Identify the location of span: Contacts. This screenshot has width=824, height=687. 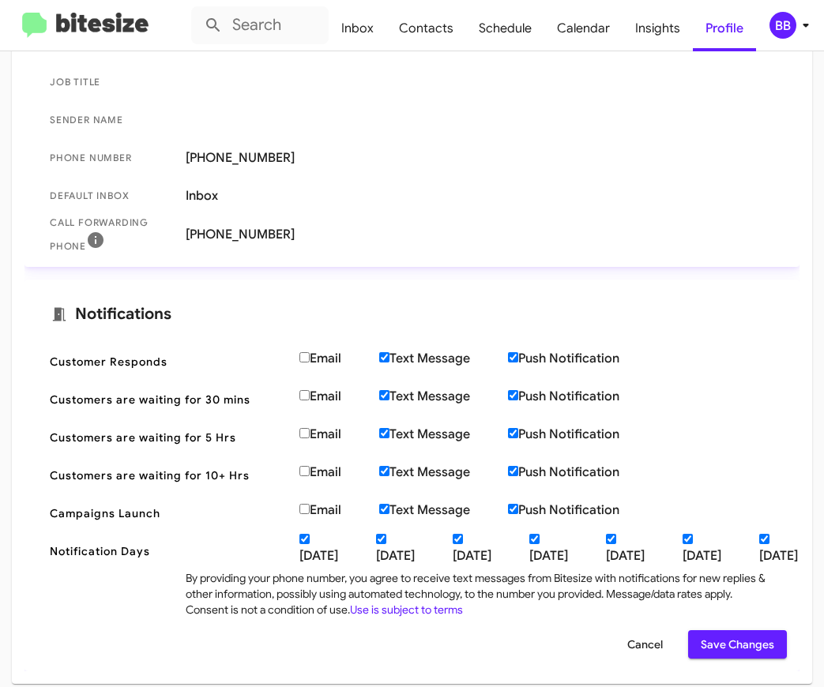
(426, 28).